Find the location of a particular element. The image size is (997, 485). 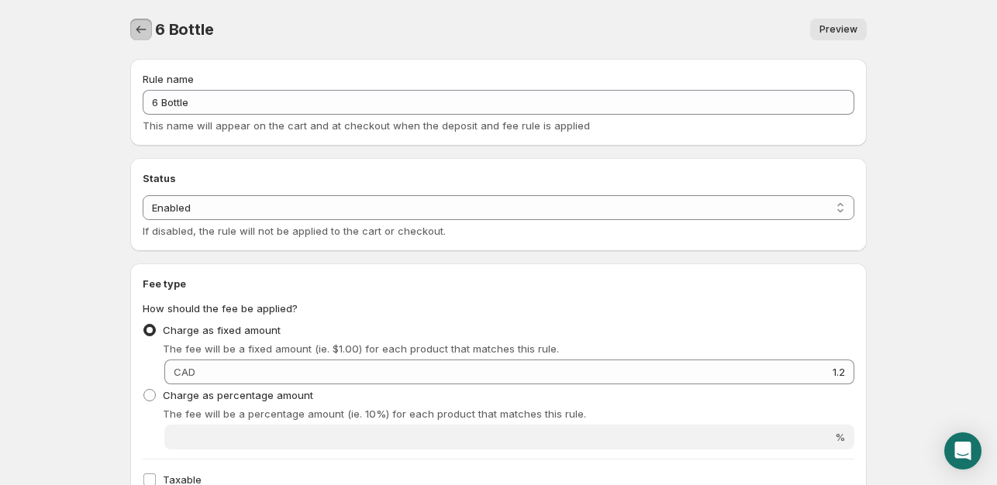

span: Rule name is located at coordinates (168, 79).